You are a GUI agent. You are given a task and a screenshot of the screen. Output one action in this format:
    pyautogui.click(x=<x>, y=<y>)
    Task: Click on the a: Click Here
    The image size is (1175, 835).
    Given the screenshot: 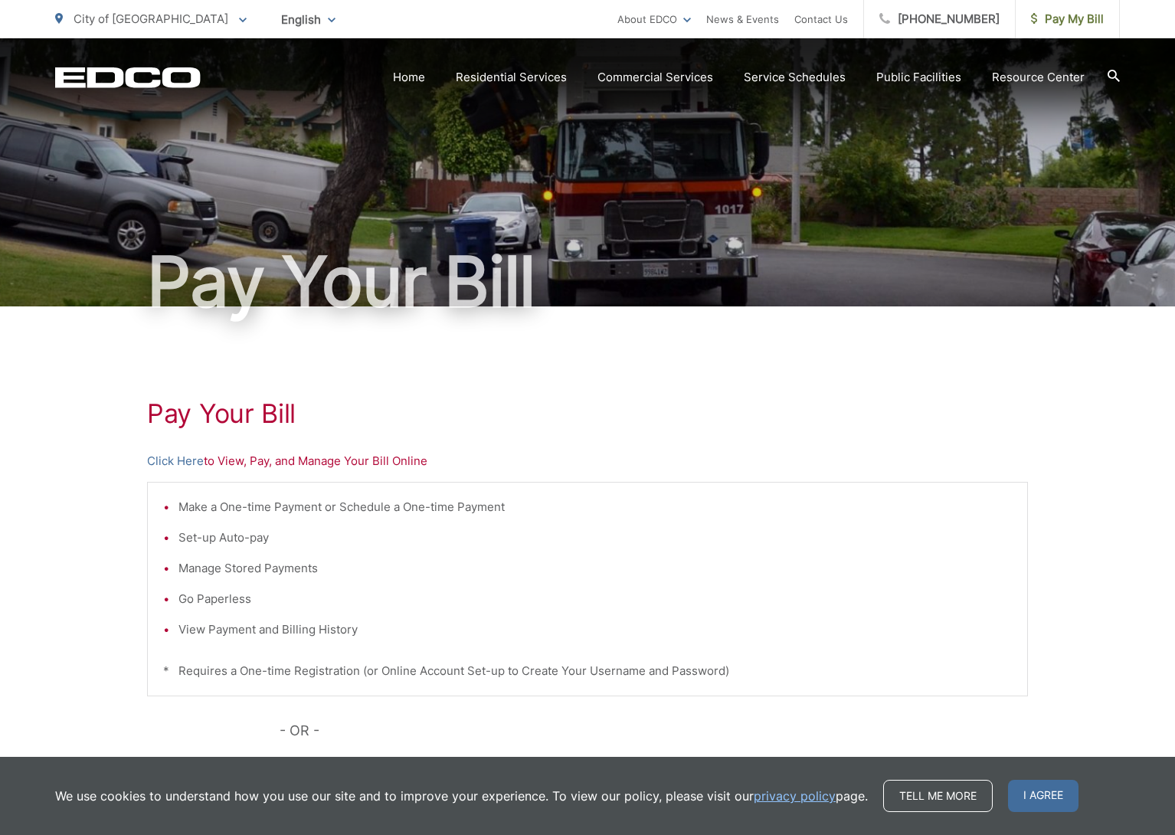 What is the action you would take?
    pyautogui.click(x=175, y=461)
    